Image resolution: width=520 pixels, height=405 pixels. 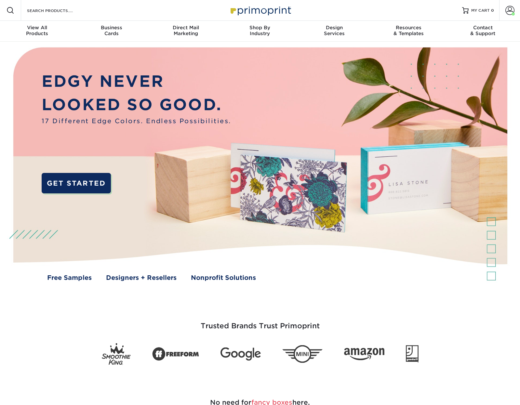 I want to click on a: Direct MailMarketing, so click(x=186, y=31).